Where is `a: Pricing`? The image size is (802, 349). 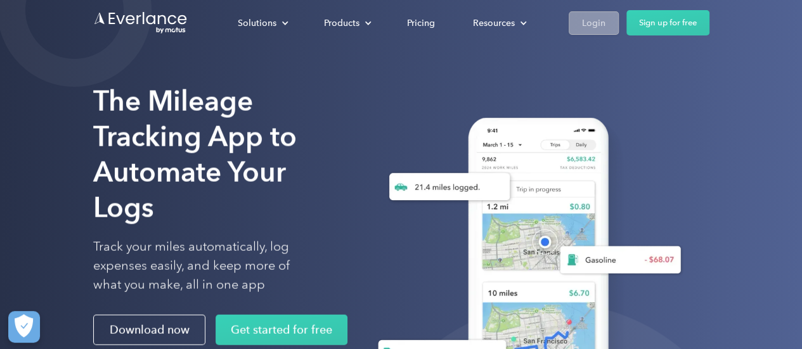 a: Pricing is located at coordinates (421, 23).